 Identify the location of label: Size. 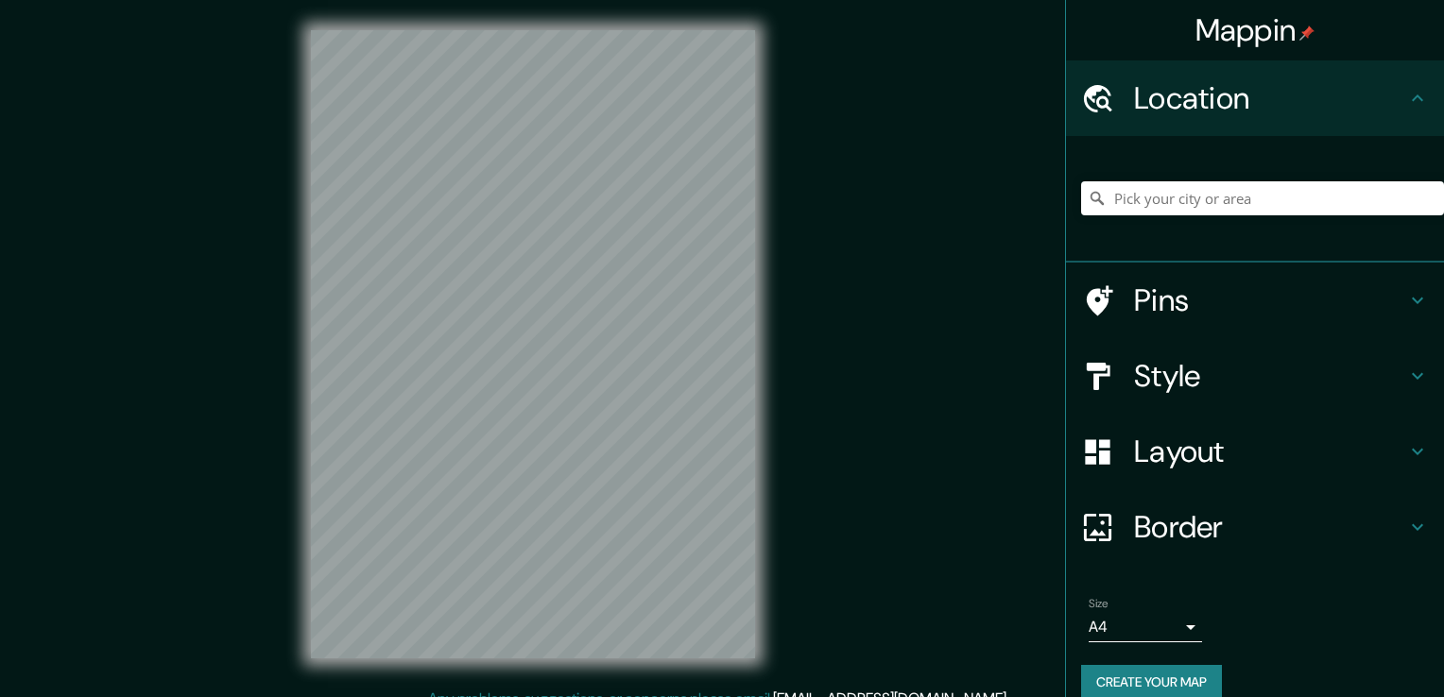
(1098, 604).